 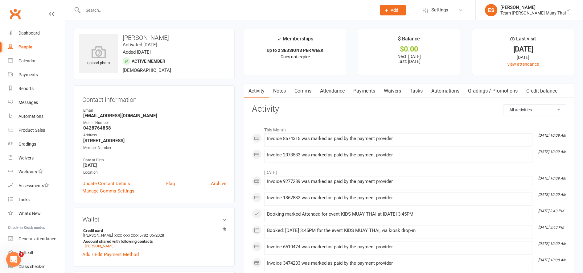 What do you see at coordinates (36, 102) in the screenshot?
I see `a: Messages` at bounding box center [36, 102].